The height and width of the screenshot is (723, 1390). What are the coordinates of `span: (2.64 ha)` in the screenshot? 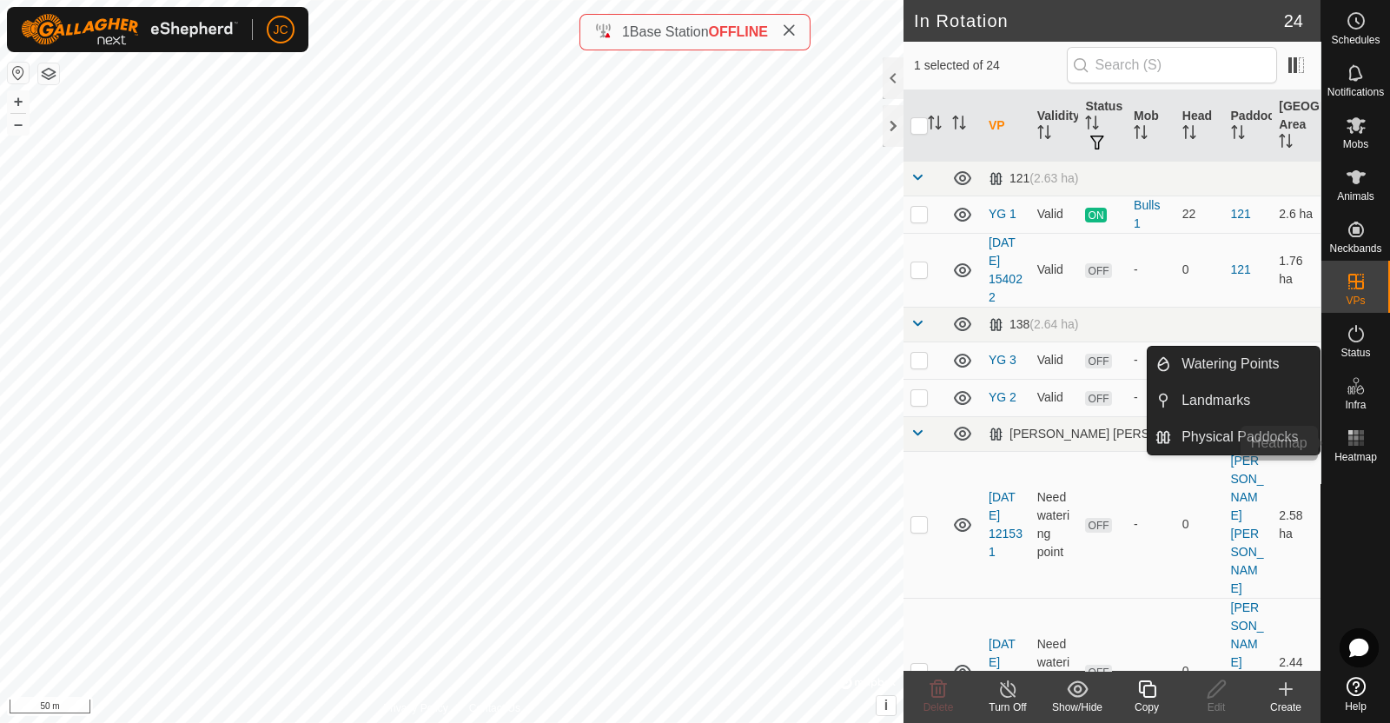 It's located at (1053, 324).